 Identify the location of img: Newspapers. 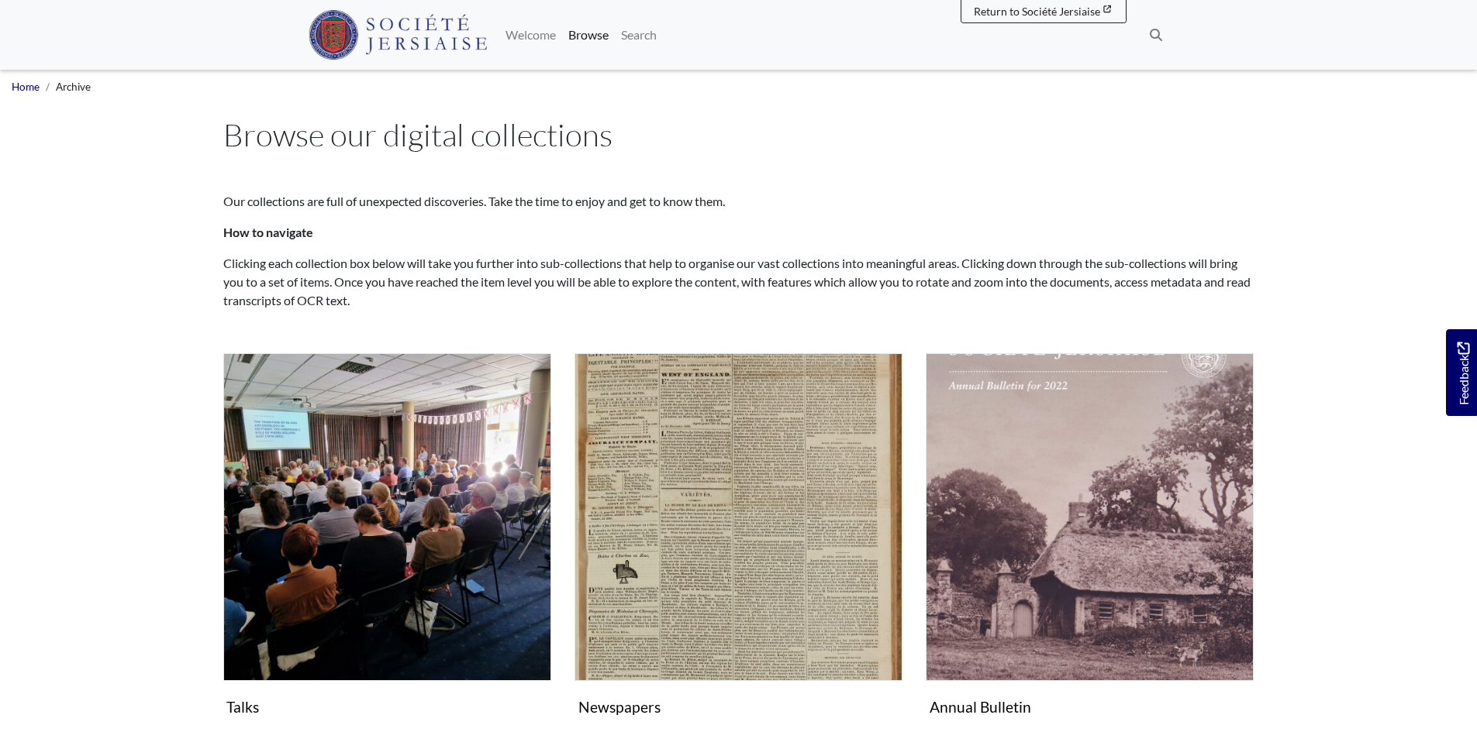
(738, 517).